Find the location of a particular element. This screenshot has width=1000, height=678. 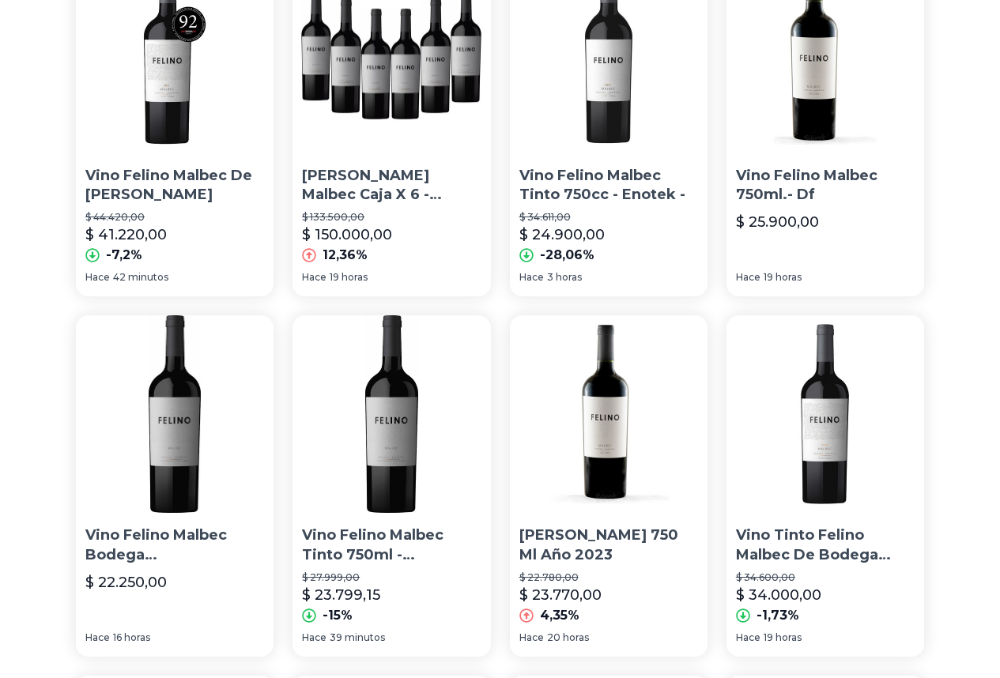

p: -28,06% is located at coordinates (567, 255).